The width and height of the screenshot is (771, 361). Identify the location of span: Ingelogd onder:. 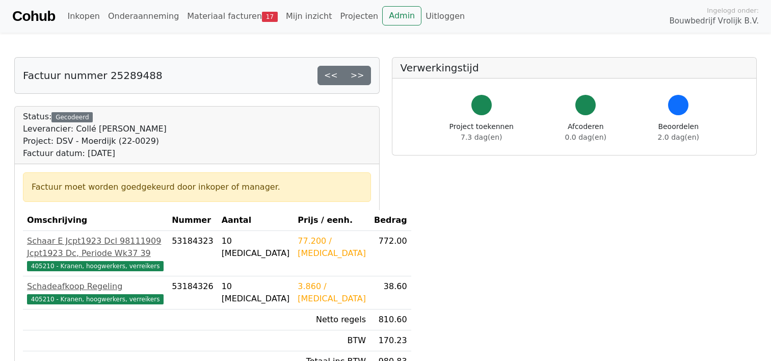
(733, 10).